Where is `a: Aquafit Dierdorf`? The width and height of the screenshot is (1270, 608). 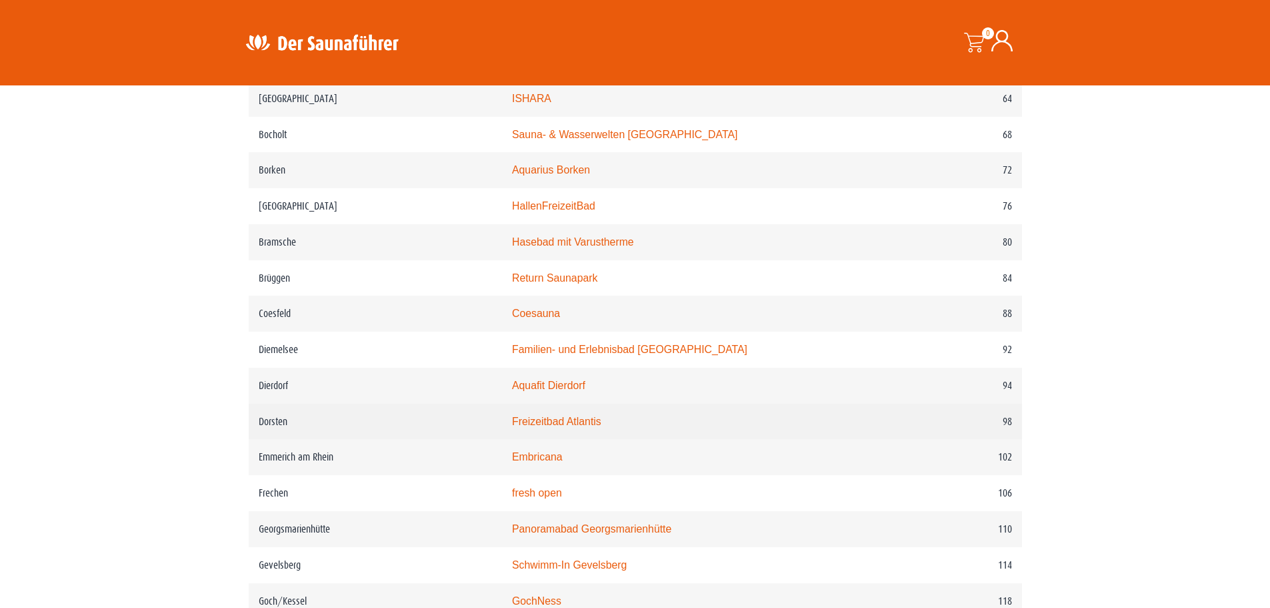 a: Aquafit Dierdorf is located at coordinates (549, 385).